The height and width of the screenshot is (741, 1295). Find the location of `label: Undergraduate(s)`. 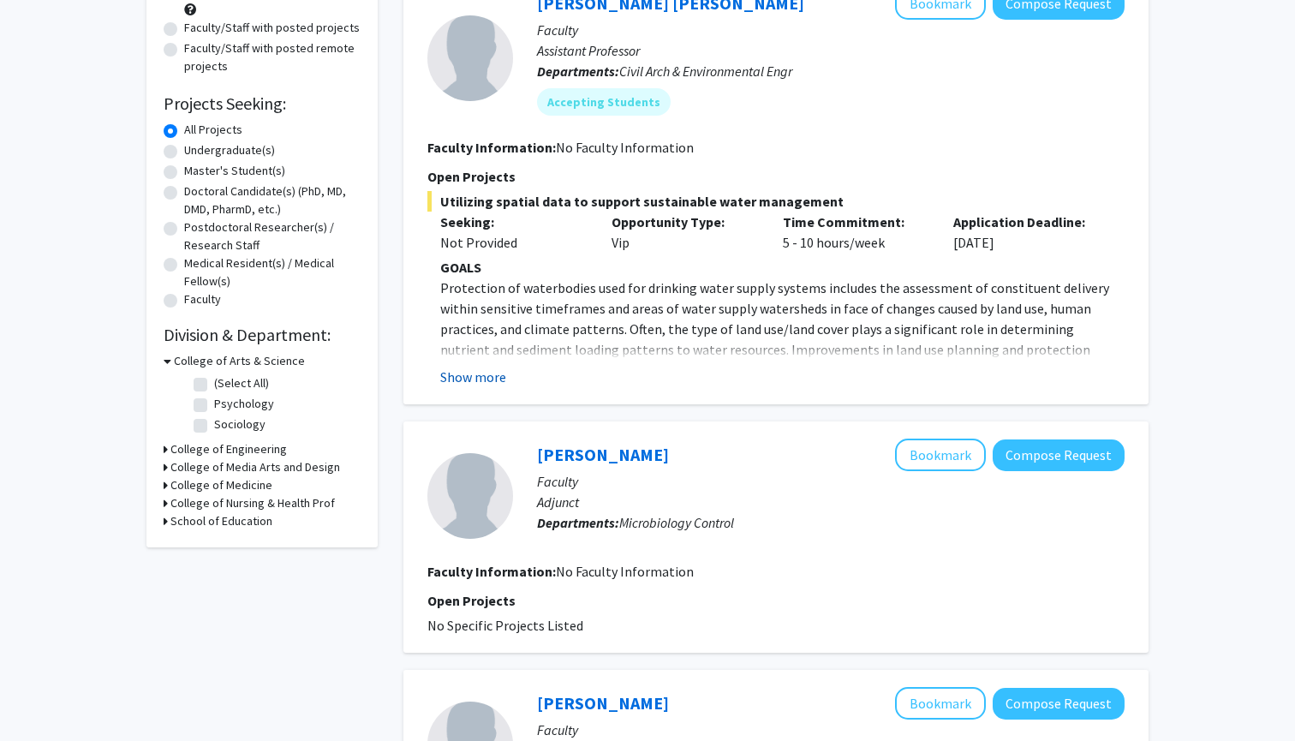

label: Undergraduate(s) is located at coordinates (230, 150).